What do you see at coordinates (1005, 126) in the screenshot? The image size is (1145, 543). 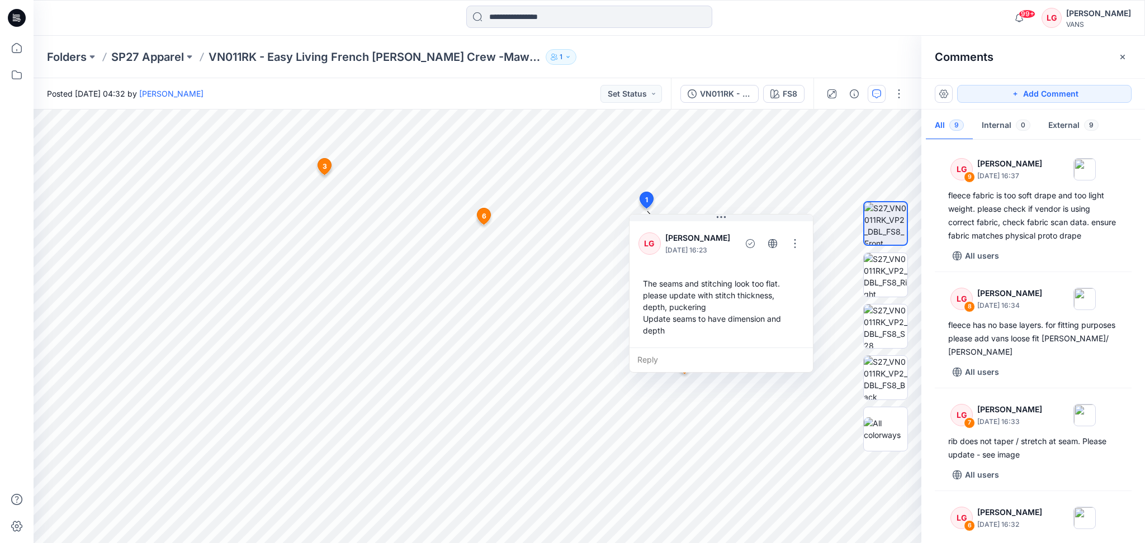 I see `button: Internal` at bounding box center [1005, 126].